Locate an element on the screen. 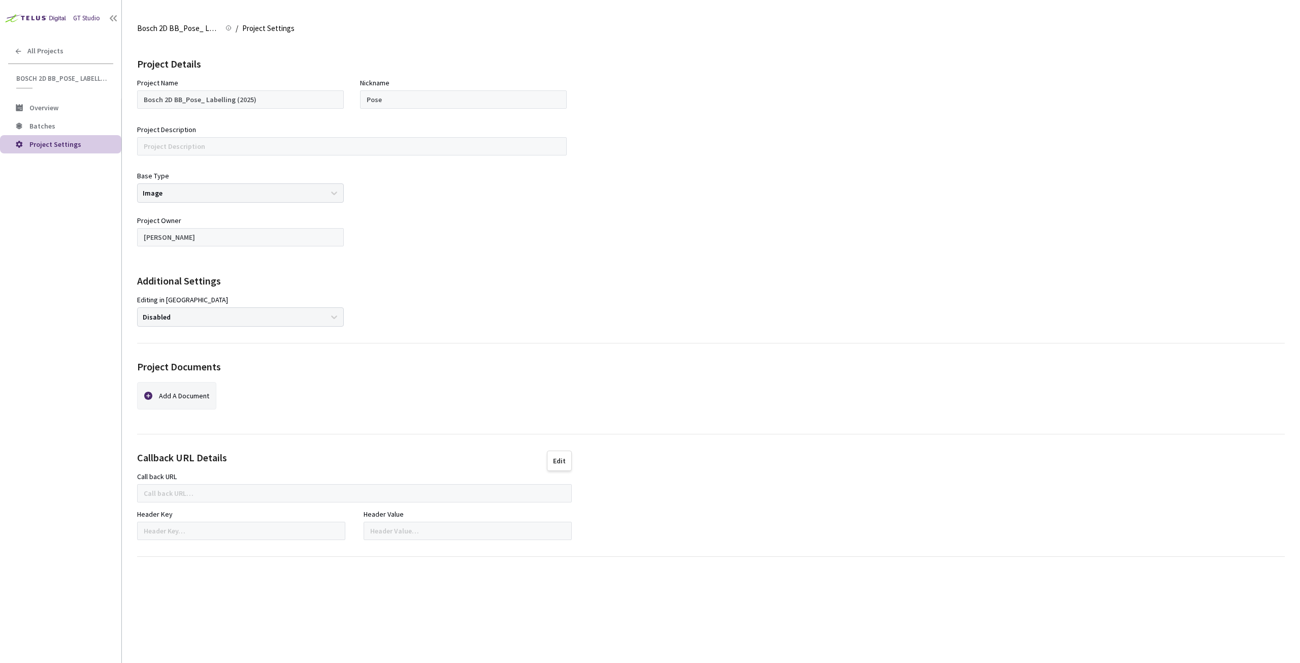 This screenshot has width=1300, height=663. div: Additional Settings is located at coordinates (711, 281).